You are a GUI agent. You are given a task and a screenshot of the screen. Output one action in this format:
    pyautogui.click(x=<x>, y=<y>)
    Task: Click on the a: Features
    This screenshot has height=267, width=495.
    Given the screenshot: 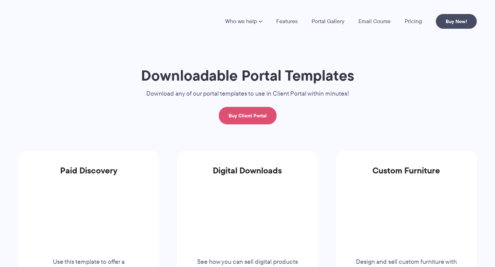 What is the action you would take?
    pyautogui.click(x=287, y=21)
    